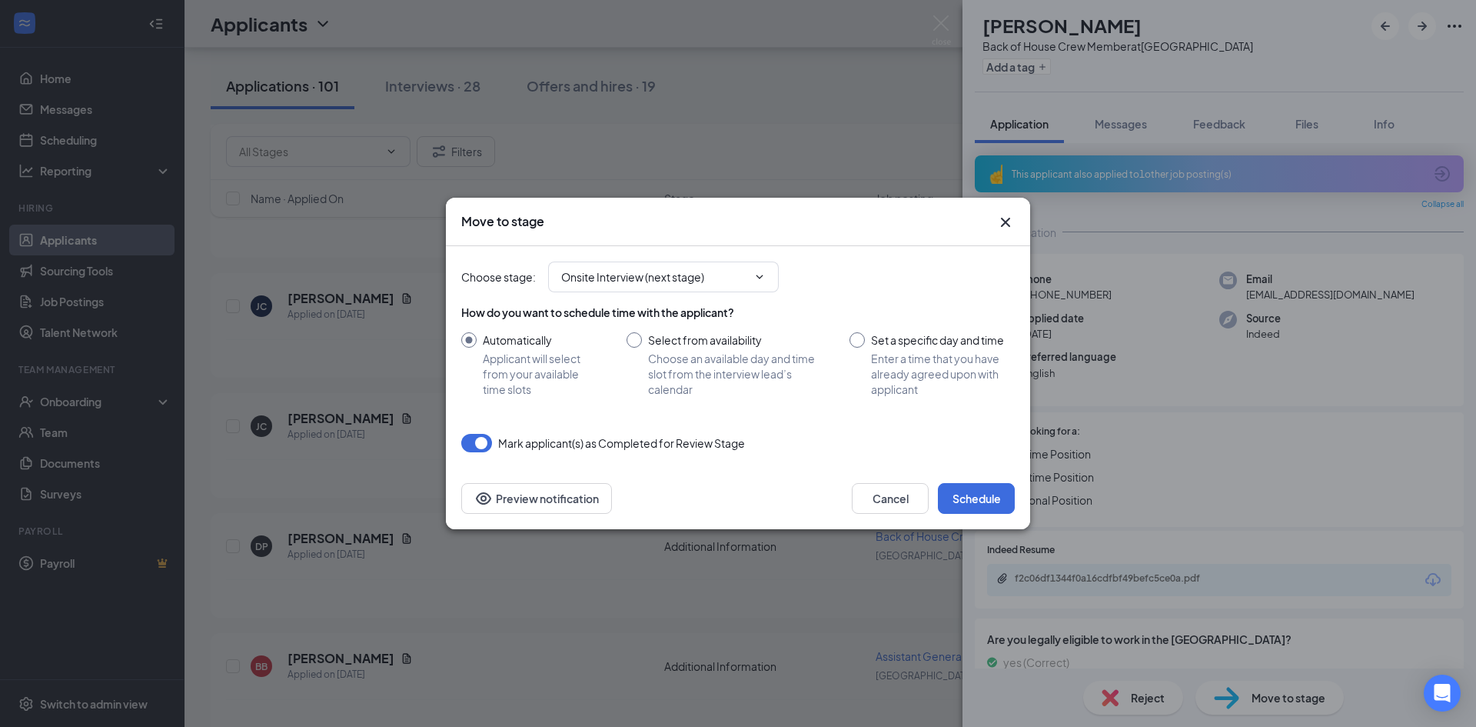 This screenshot has height=727, width=1476. Describe the element at coordinates (498, 277) in the screenshot. I see `span: Choose stage :` at that location.